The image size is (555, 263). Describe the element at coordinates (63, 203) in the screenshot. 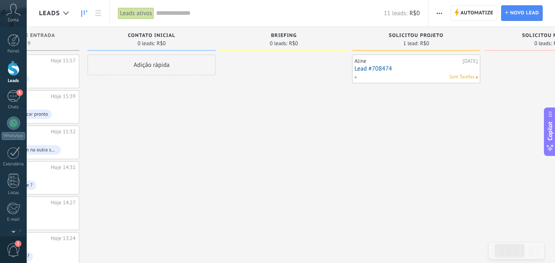

I see `div: Hoje 14:27` at that location.